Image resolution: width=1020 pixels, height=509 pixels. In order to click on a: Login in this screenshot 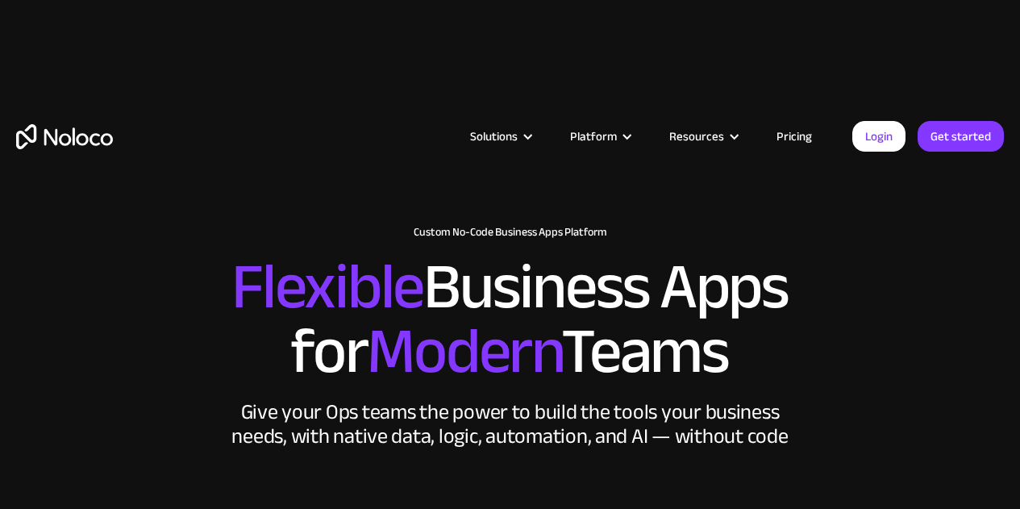, I will do `click(879, 136)`.